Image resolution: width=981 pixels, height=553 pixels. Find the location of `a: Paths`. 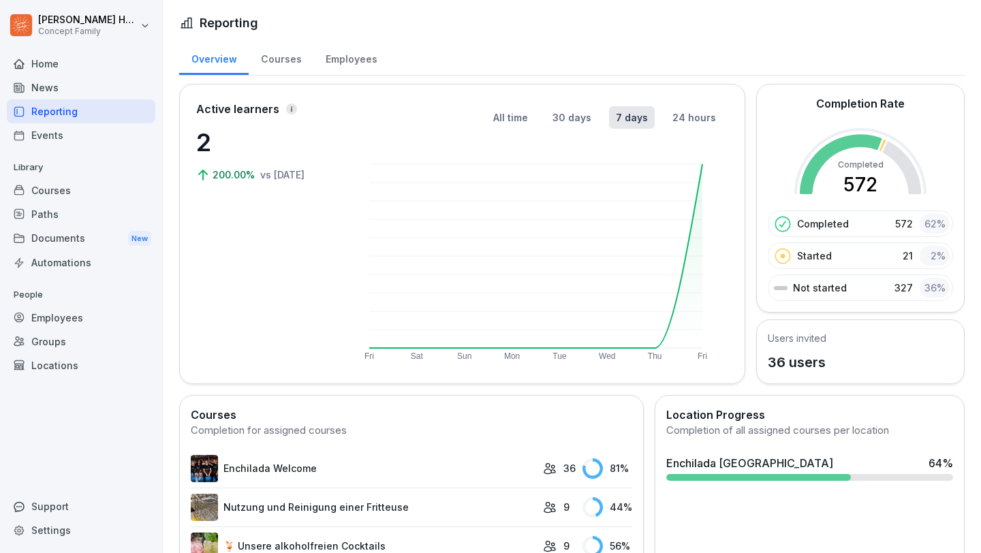

a: Paths is located at coordinates (81, 214).